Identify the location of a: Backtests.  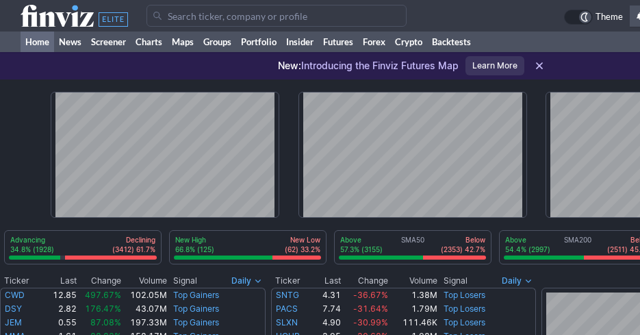
(451, 42).